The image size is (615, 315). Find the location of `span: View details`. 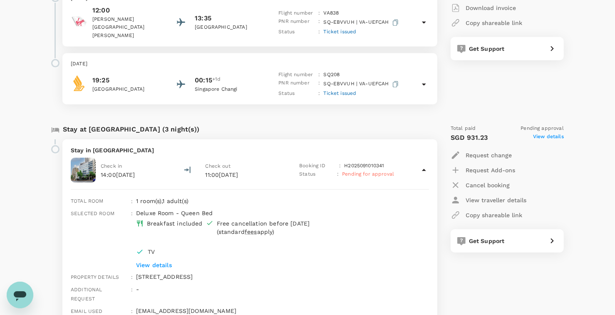

span: View details is located at coordinates (548, 138).